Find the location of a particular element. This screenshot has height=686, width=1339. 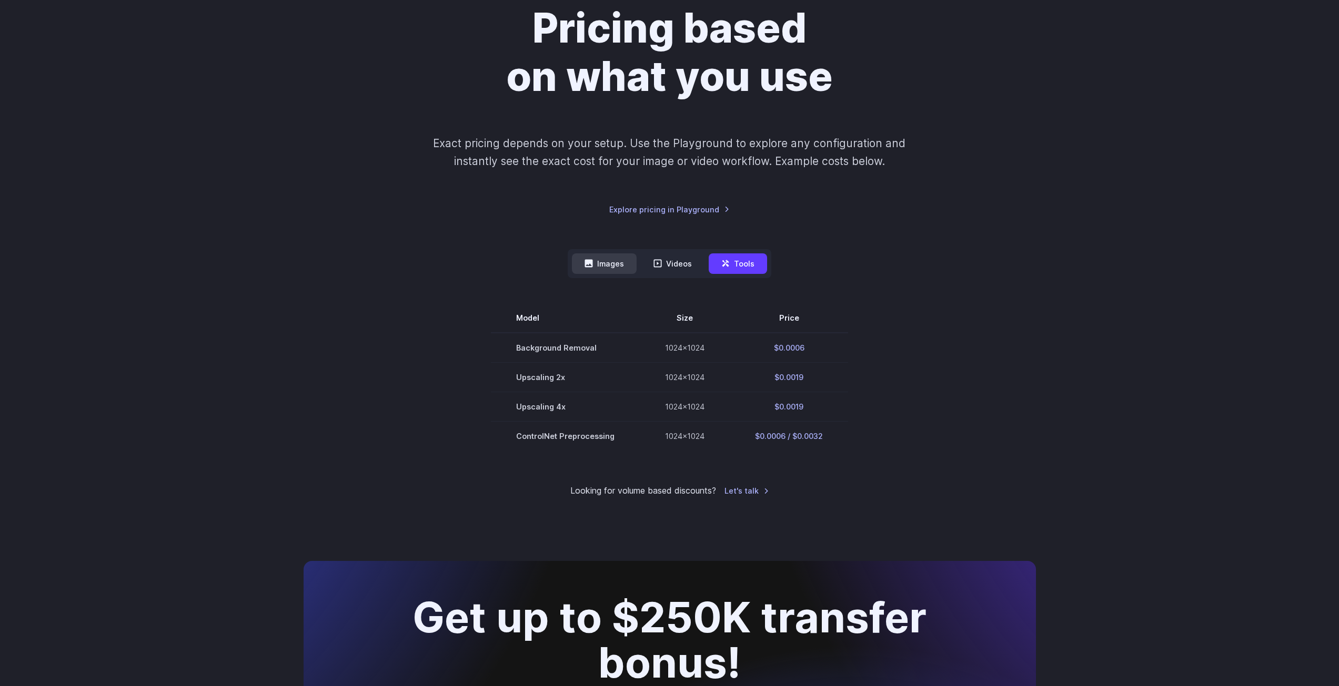

th: Model is located at coordinates (565, 318).